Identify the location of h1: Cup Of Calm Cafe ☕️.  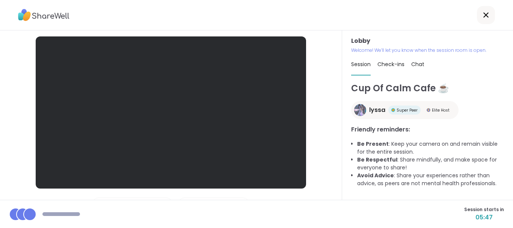
(428, 88).